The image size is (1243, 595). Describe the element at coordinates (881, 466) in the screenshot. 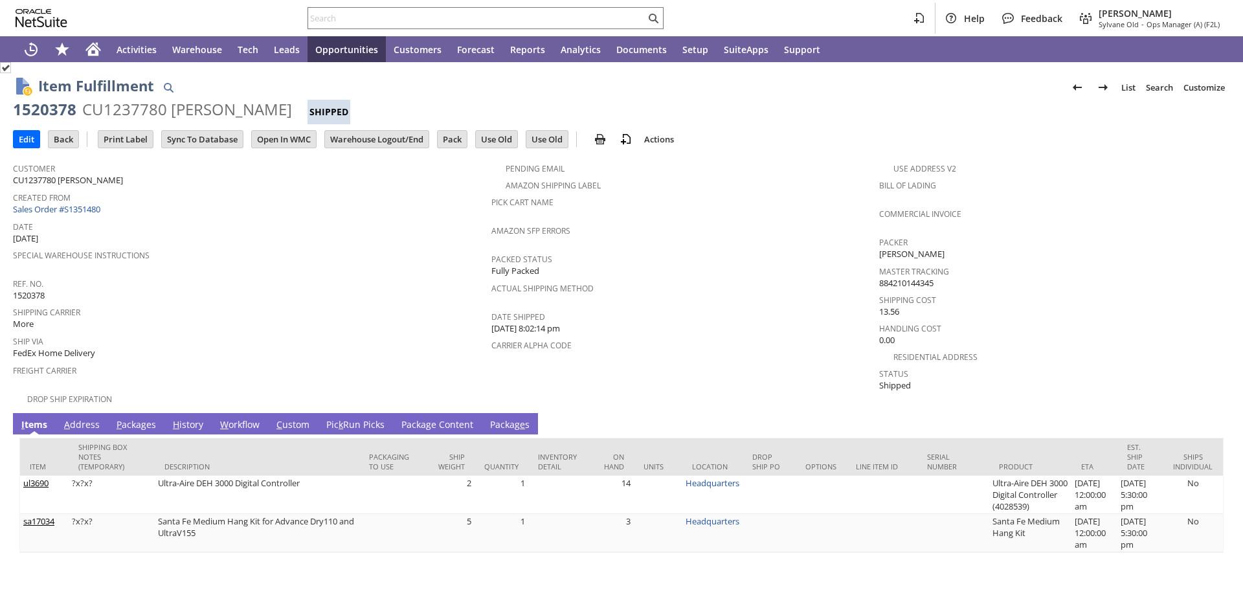

I see `div: Line Item ID` at that location.